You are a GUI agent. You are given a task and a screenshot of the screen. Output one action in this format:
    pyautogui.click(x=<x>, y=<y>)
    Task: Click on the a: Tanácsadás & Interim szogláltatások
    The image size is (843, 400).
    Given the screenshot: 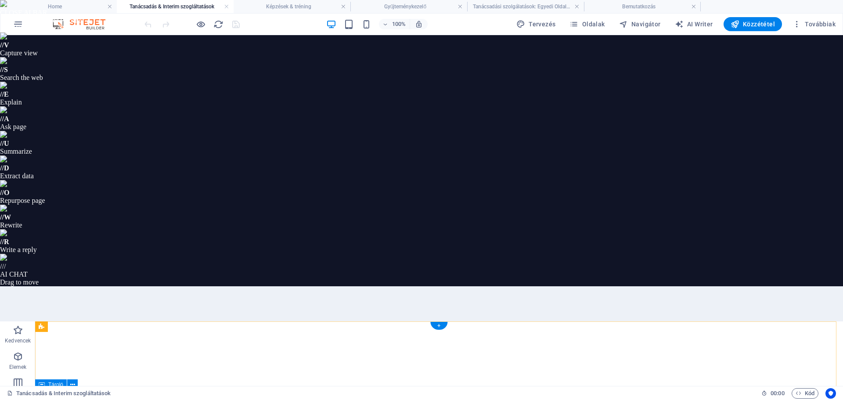 What is the action you would take?
    pyautogui.click(x=59, y=394)
    